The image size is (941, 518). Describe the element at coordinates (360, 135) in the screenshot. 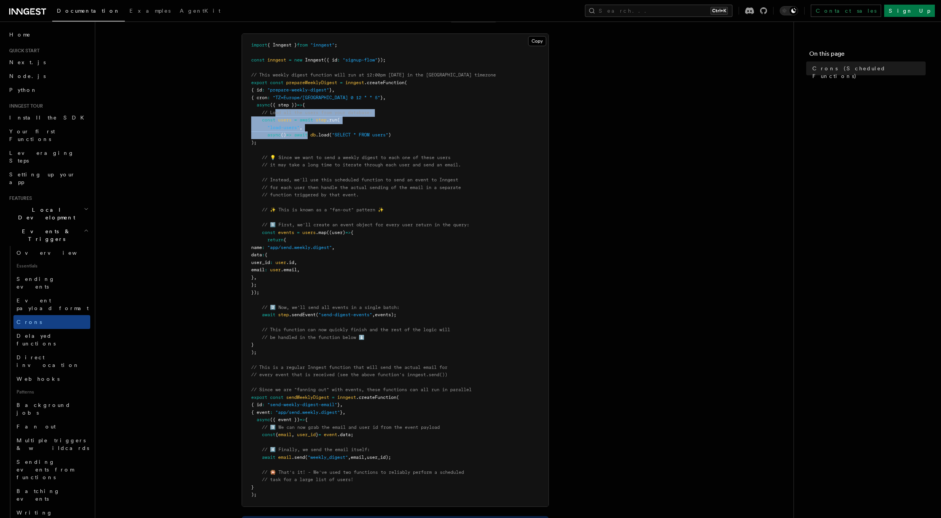

I see `span: "SELECT * FROM users"` at that location.